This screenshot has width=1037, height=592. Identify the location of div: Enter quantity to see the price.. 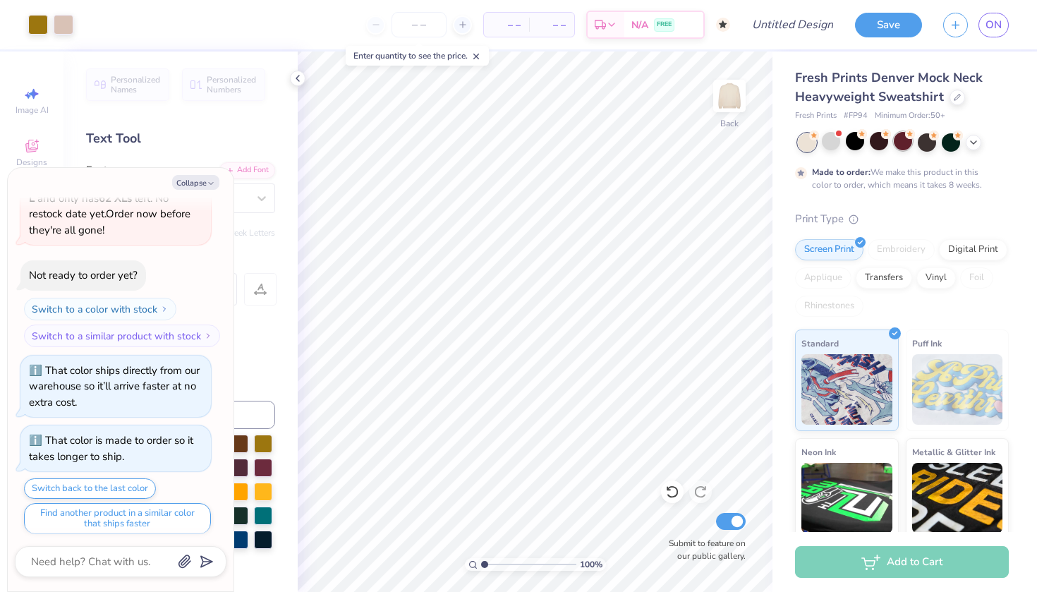
(417, 56).